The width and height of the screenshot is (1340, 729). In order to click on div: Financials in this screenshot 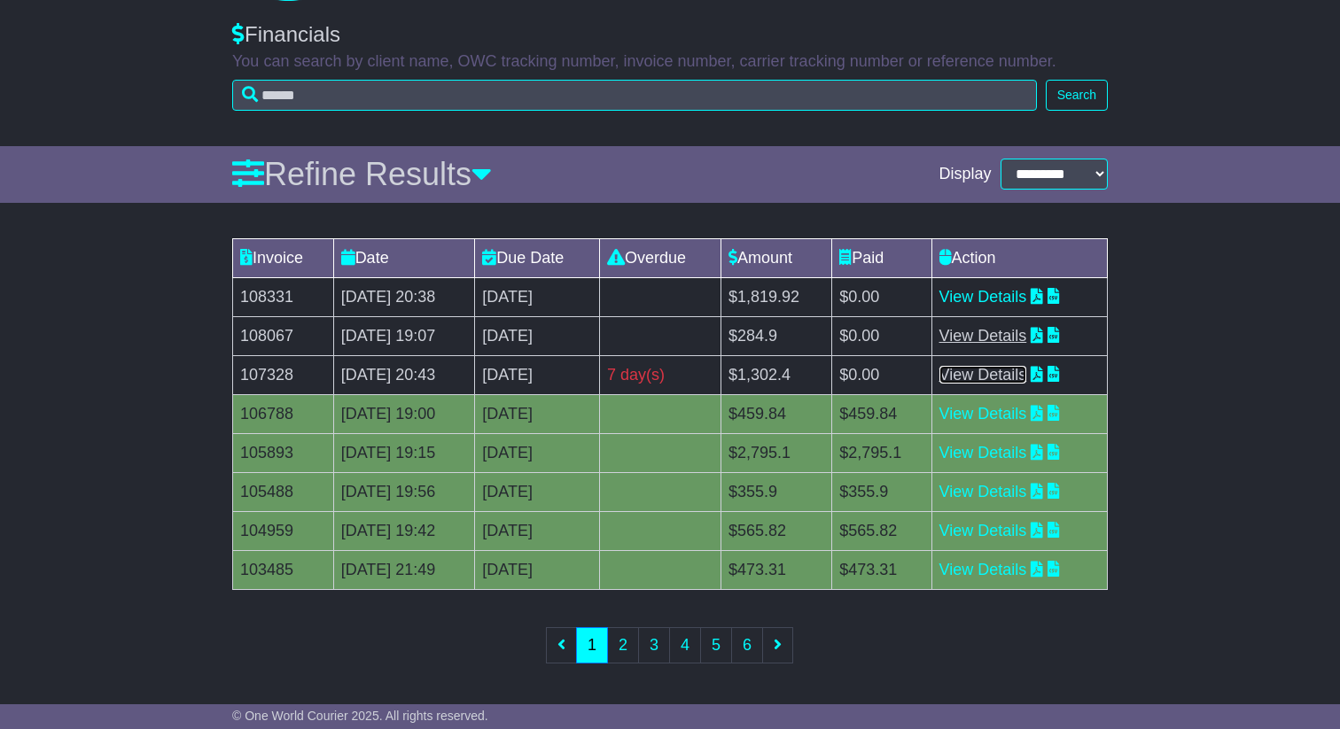, I will do `click(670, 35)`.